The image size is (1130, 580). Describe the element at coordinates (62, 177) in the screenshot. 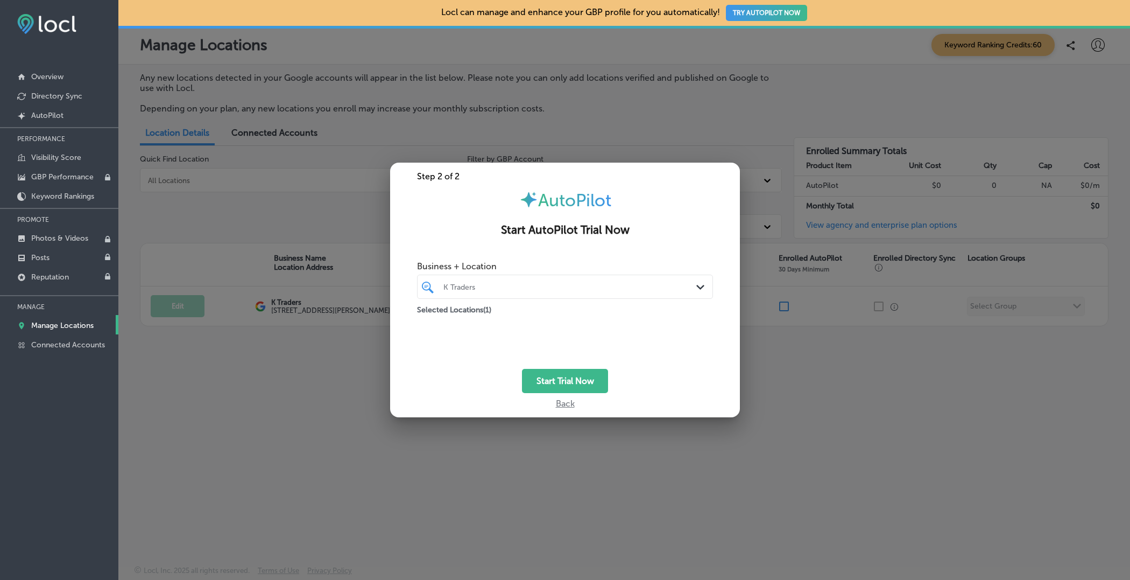

I see `p: GBP Performance` at that location.